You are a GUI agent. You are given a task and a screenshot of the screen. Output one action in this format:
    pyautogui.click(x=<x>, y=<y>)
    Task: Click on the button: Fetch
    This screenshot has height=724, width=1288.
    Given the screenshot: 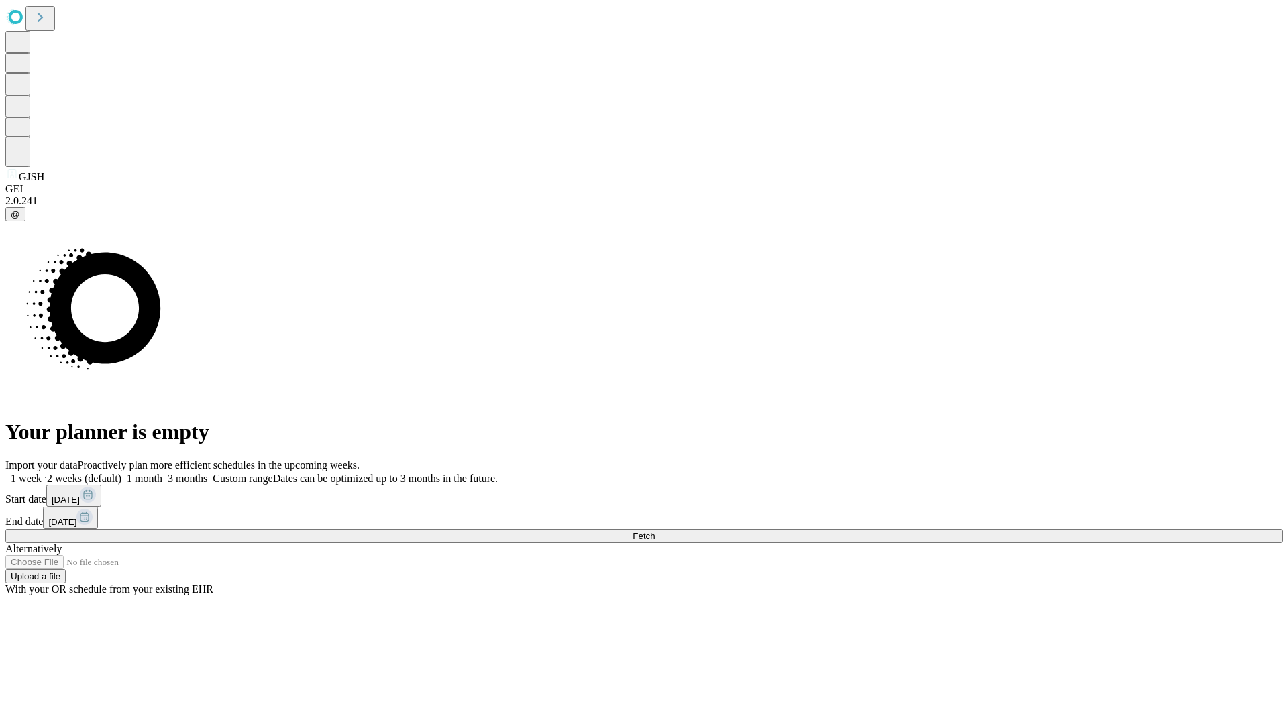 What is the action you would take?
    pyautogui.click(x=644, y=536)
    